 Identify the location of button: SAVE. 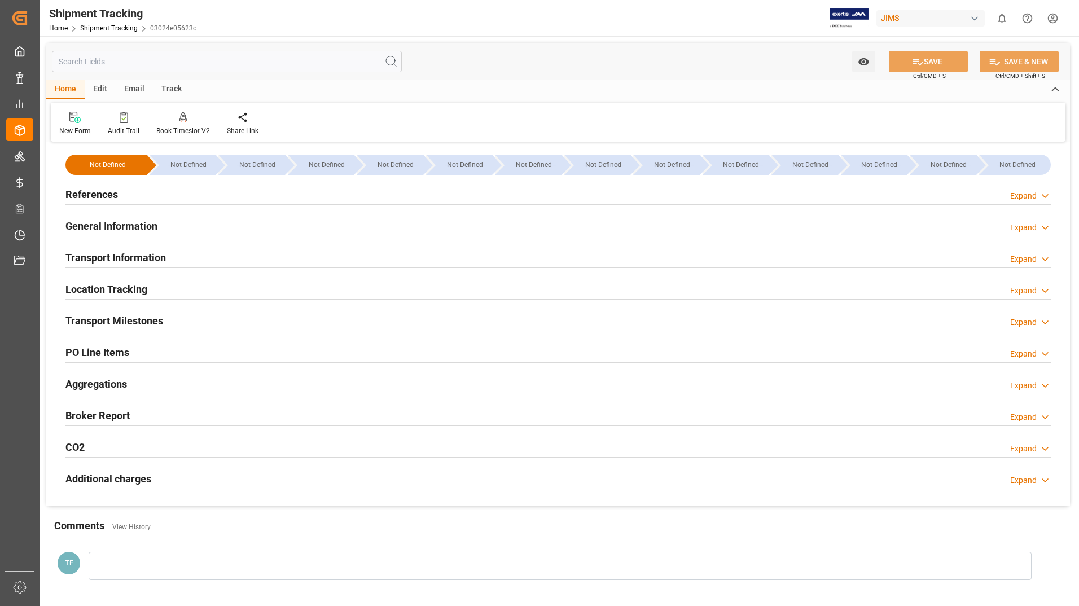
(929, 62).